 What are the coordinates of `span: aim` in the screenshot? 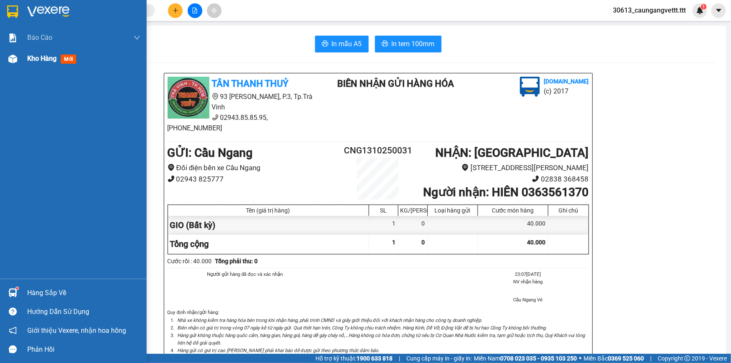 It's located at (214, 10).